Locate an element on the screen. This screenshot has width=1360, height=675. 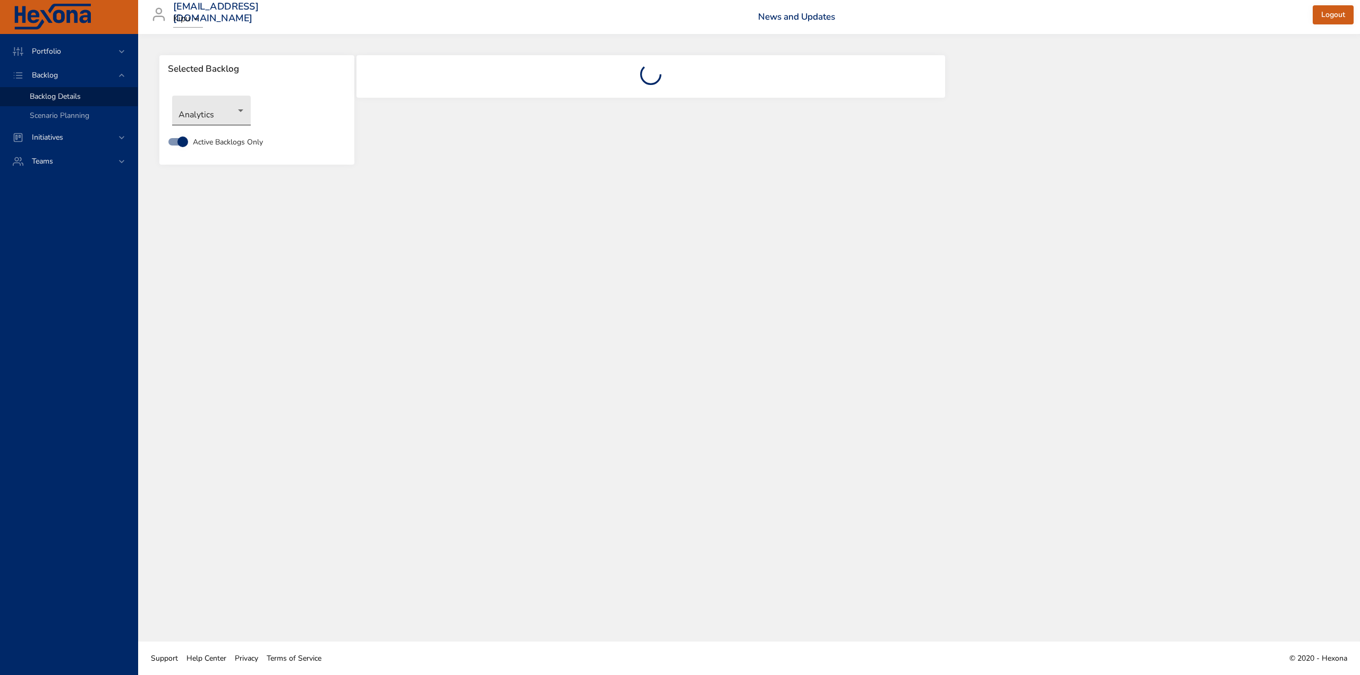
span: Privacy is located at coordinates (247, 658).